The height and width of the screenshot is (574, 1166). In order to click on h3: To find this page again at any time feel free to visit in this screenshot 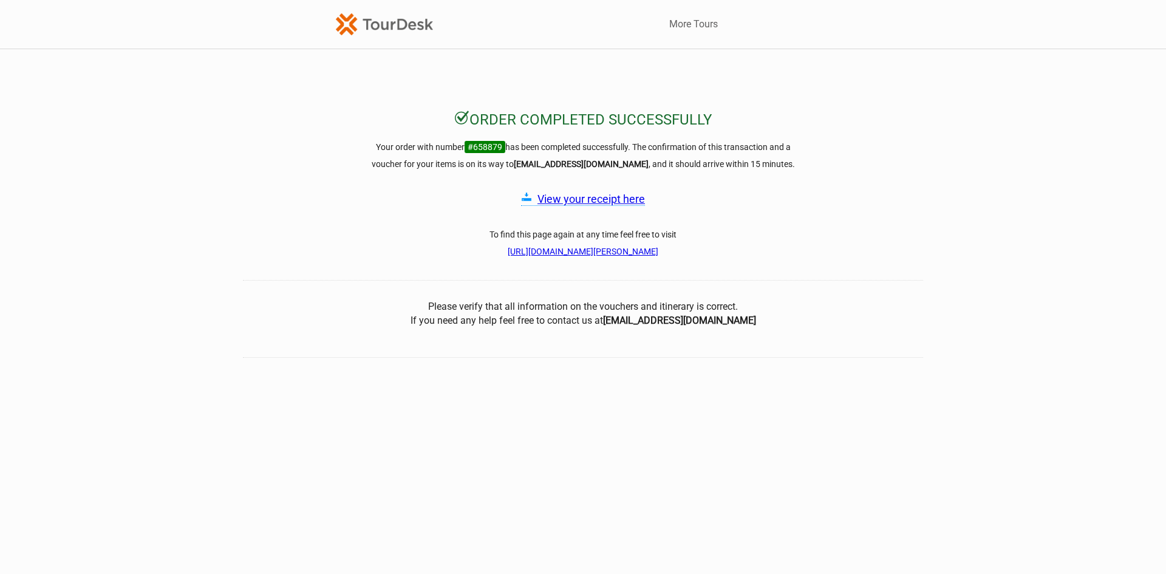, I will do `click(583, 243)`.